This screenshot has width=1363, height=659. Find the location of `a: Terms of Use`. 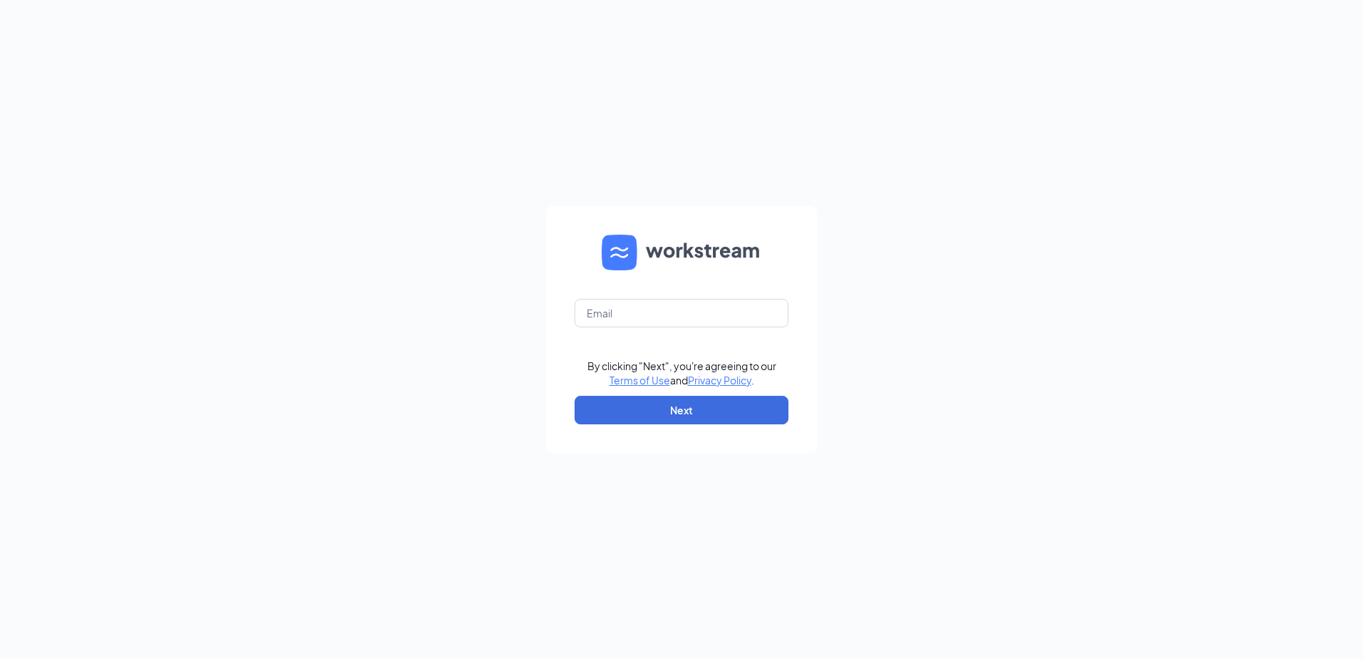

a: Terms of Use is located at coordinates (639, 380).